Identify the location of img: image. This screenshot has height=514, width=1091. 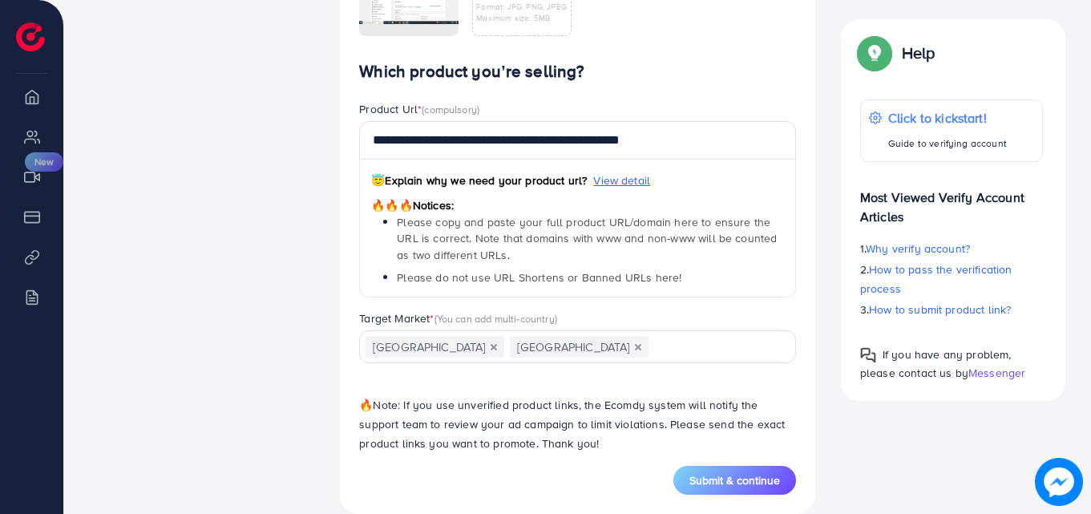
(1059, 482).